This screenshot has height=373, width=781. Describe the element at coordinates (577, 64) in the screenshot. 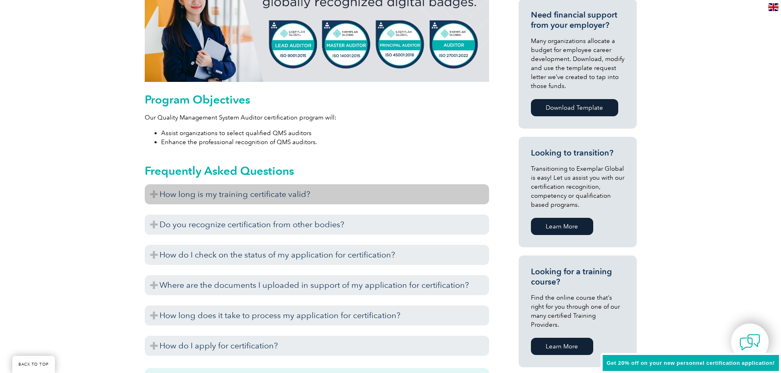

I see `p: Many organizations allocate a budget for employee career development. Download, modify and use th...` at that location.